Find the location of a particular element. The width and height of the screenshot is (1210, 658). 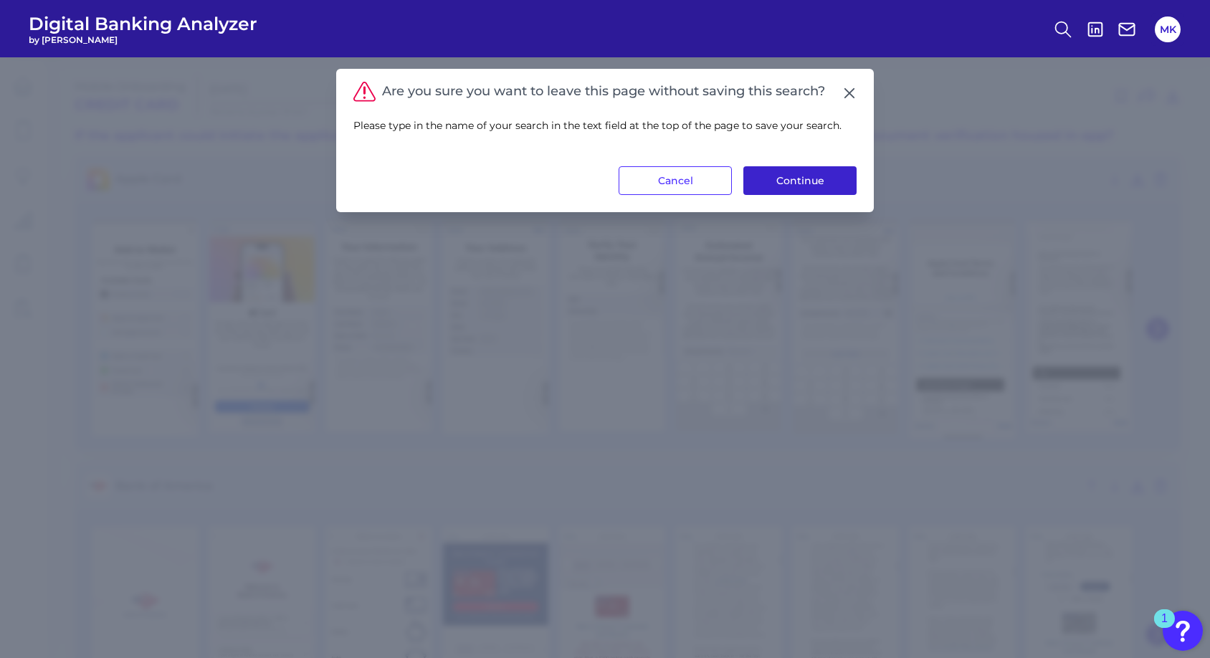

button: Cancel is located at coordinates (675, 181).